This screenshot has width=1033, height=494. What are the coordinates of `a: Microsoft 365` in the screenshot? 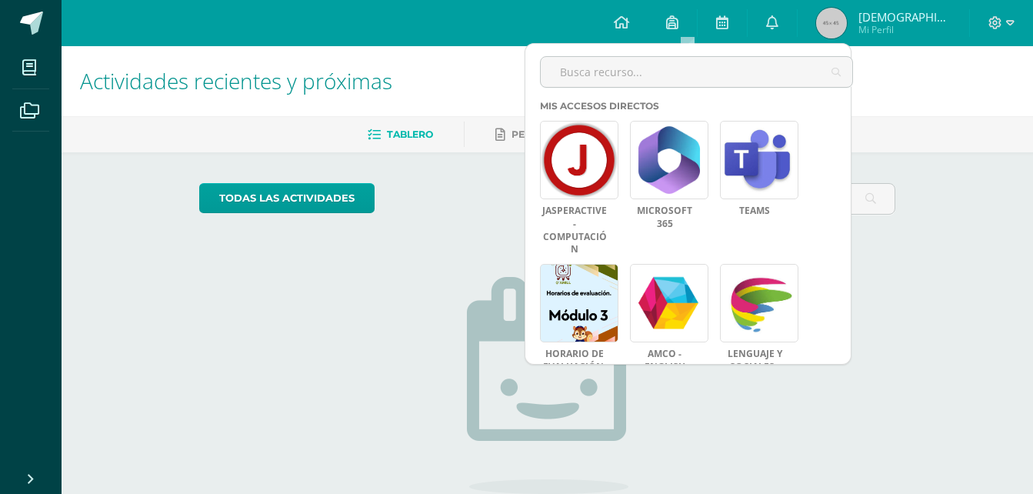 It's located at (665, 218).